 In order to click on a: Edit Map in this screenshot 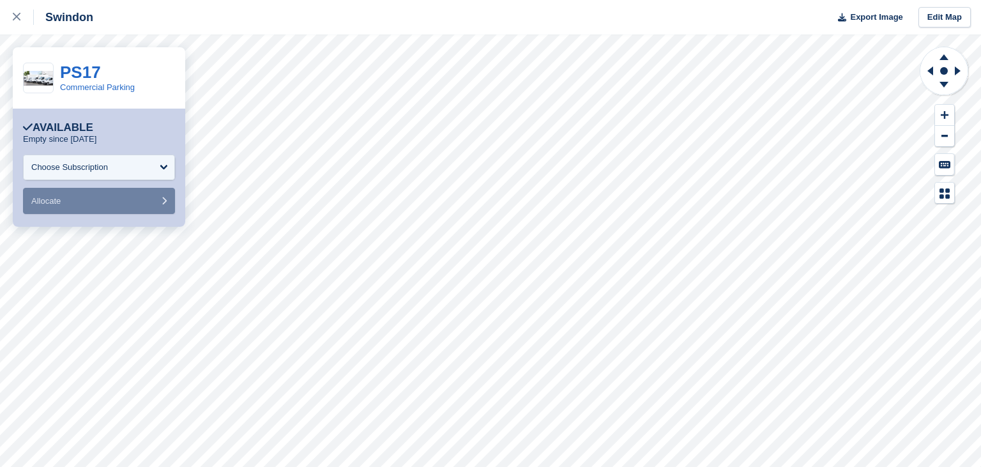, I will do `click(945, 17)`.